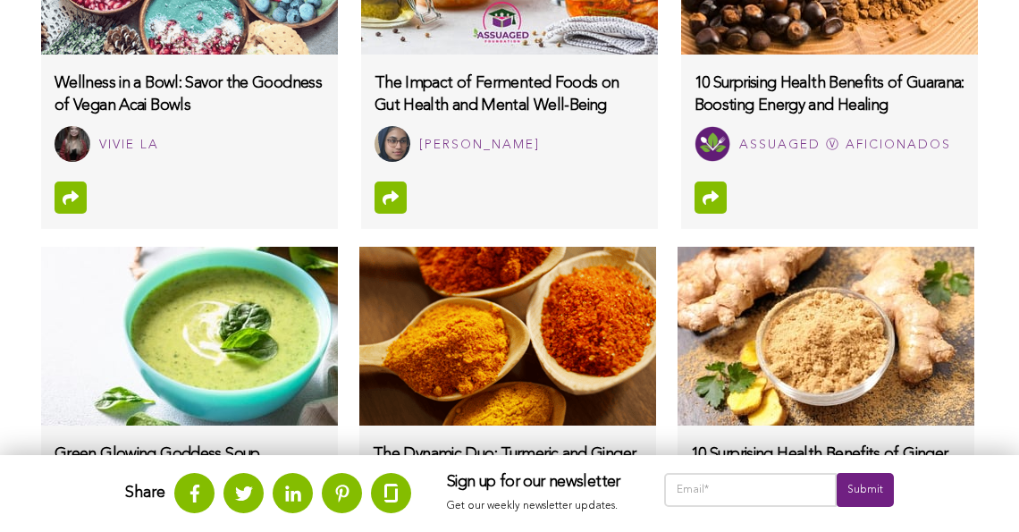  Describe the element at coordinates (129, 145) in the screenshot. I see `div: Vivie La` at that location.